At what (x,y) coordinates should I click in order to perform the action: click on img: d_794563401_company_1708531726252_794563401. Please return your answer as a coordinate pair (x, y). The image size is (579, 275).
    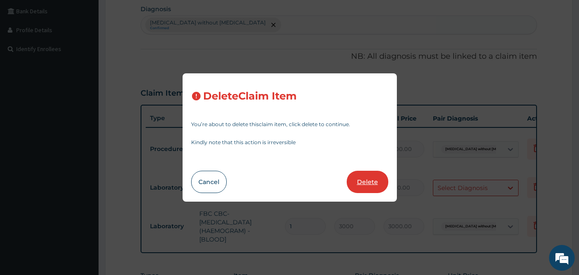
    Looking at the image, I should click on (25, 54).